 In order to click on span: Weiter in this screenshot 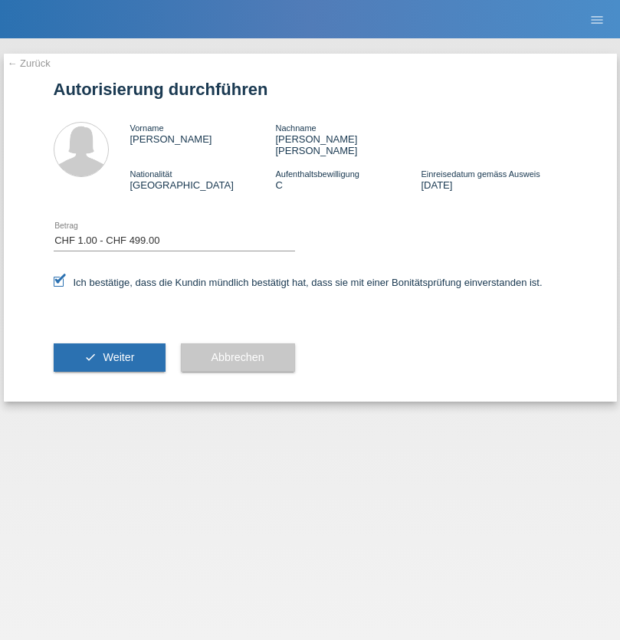, I will do `click(118, 357)`.